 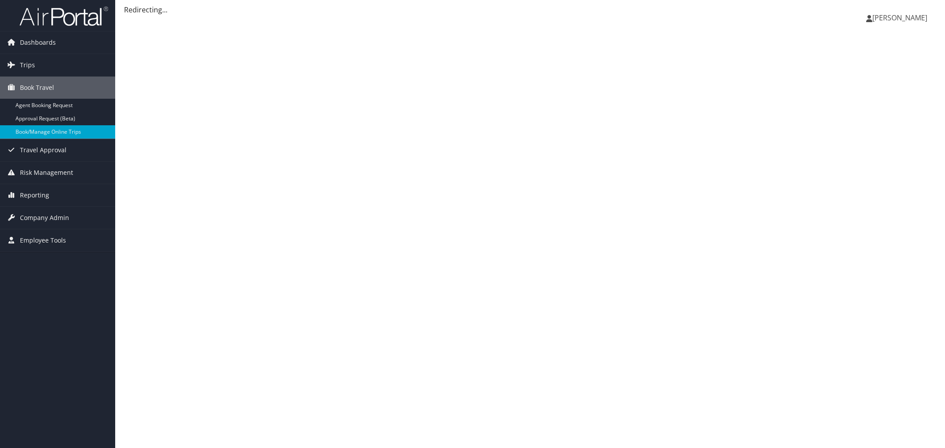 I want to click on span: Company Admin, so click(x=44, y=218).